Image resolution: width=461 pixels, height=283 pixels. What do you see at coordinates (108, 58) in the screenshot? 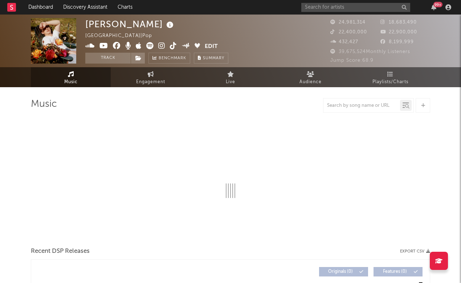
I see `button: Track` at bounding box center [108, 58].